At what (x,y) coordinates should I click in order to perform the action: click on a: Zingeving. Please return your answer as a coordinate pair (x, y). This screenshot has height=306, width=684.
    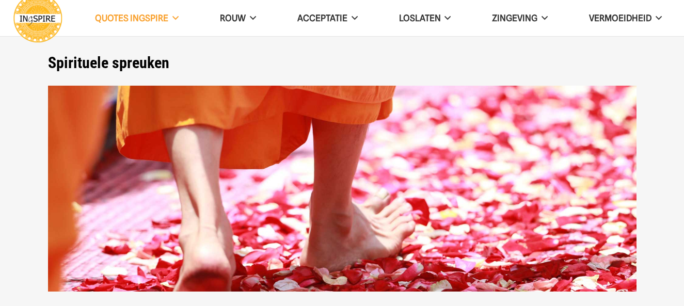
    Looking at the image, I should click on (520, 18).